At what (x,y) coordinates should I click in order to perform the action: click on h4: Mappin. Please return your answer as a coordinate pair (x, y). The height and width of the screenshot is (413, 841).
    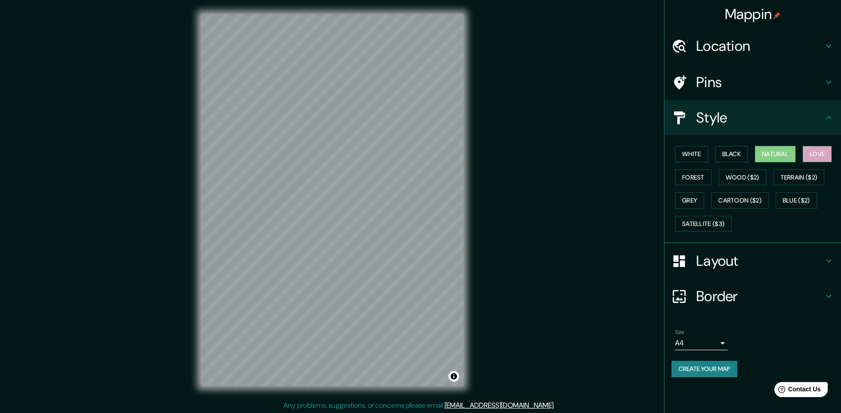
    Looking at the image, I should click on (753, 14).